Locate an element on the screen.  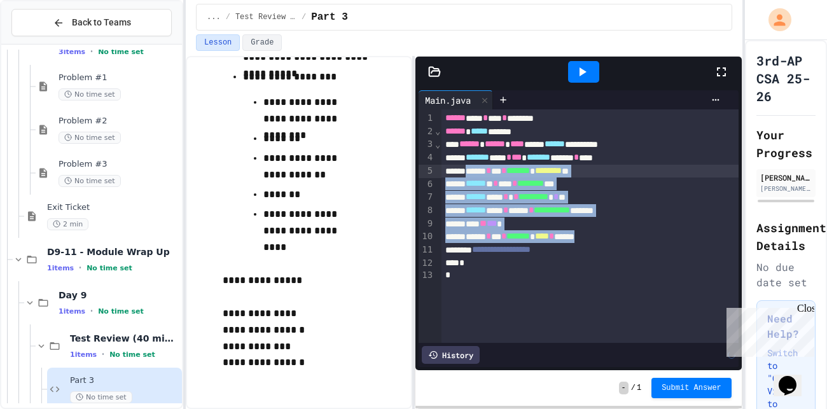
div: 13 is located at coordinates (426, 276).